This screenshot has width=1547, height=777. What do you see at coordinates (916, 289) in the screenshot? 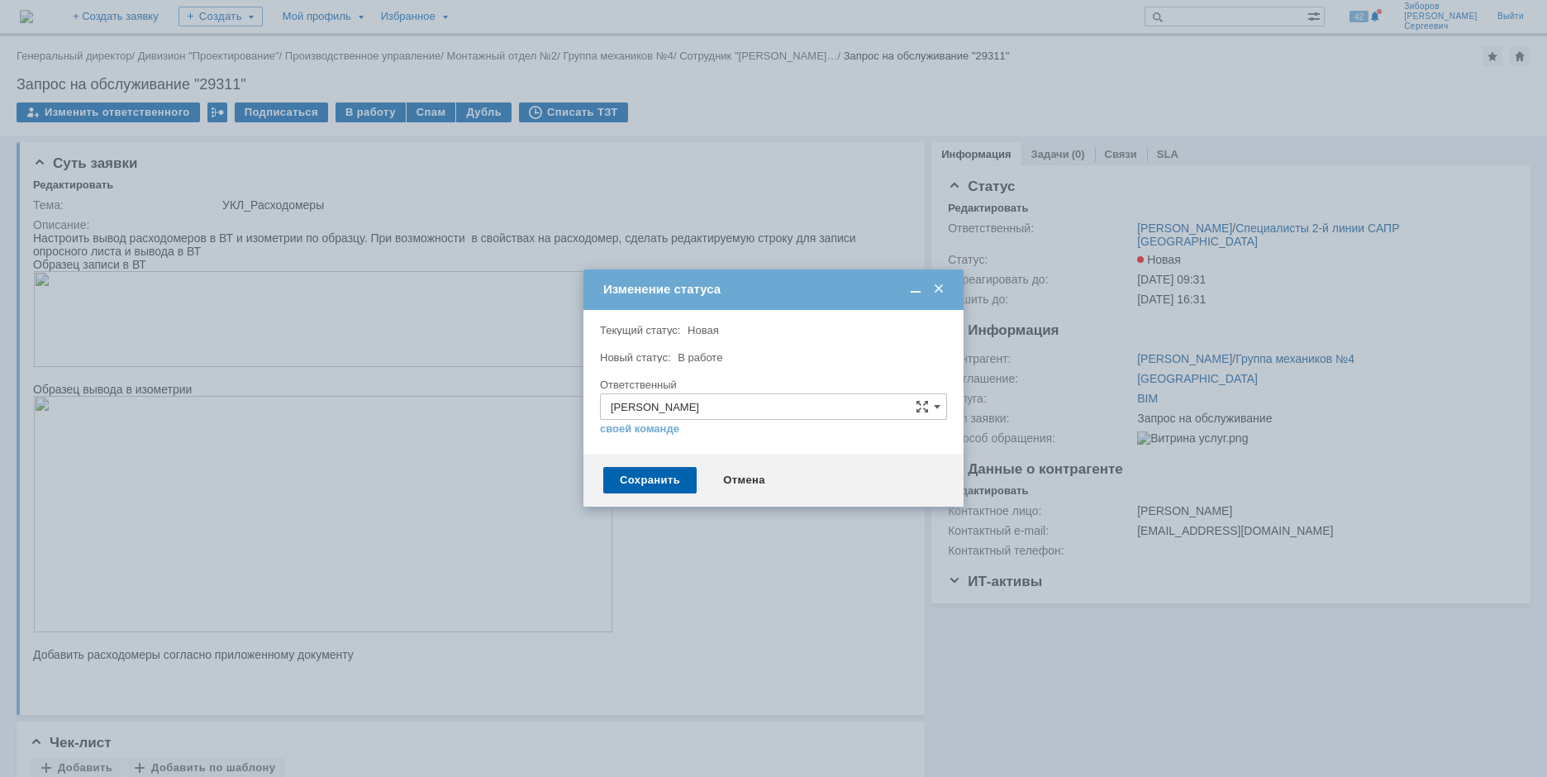
I see `span: Свернуть (Ctrl + M)` at bounding box center [916, 289].